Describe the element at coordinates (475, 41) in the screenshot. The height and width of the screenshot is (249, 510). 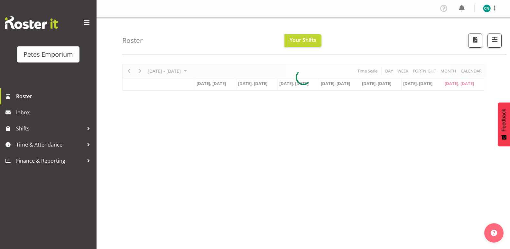
I see `button: Download a PDF of the roster according to the set date range.` at that location.